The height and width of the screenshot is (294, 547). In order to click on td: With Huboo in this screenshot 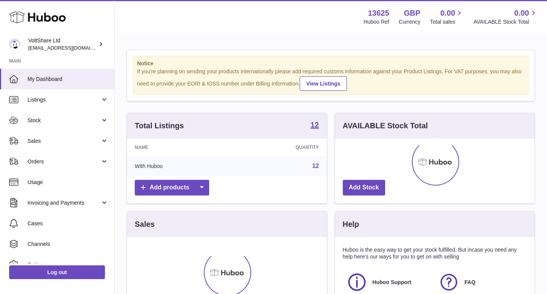, I will do `click(180, 166)`.